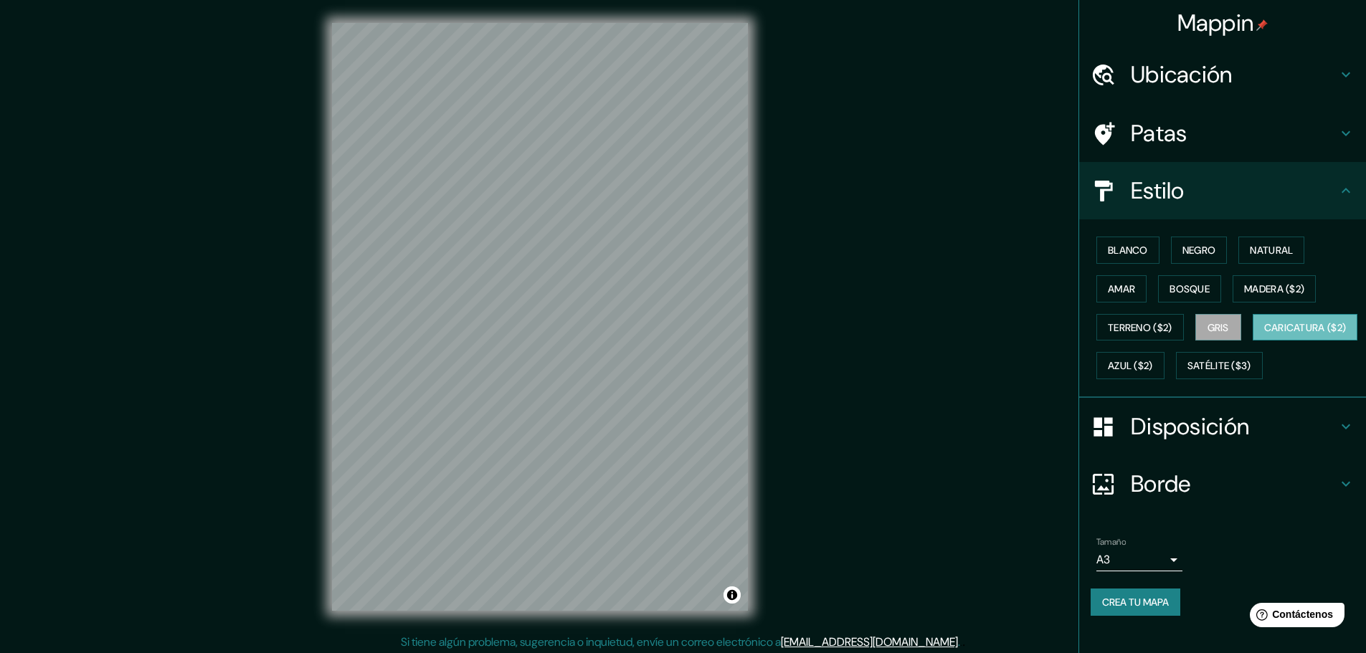 The image size is (1366, 653). What do you see at coordinates (1274, 289) in the screenshot?
I see `button: Madera ($2)` at bounding box center [1274, 289].